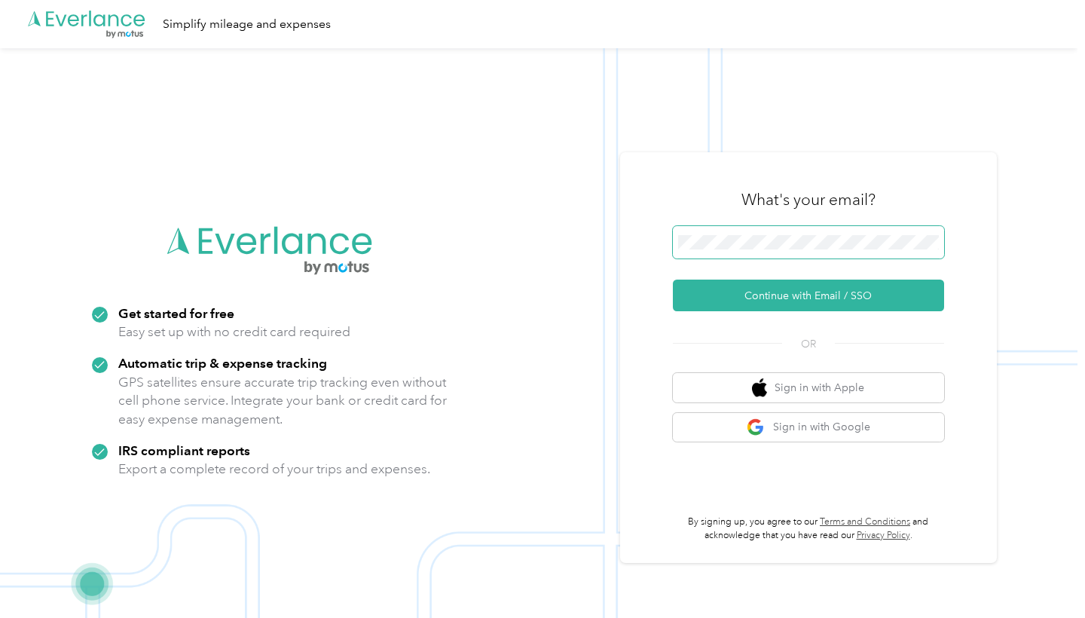 Image resolution: width=1085 pixels, height=618 pixels. Describe the element at coordinates (184, 450) in the screenshot. I see `strong: IRS compliant reports` at that location.